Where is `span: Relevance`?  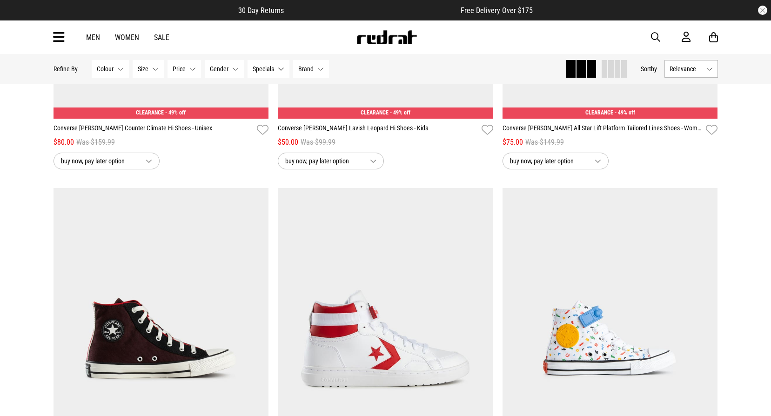 span: Relevance is located at coordinates (685, 69).